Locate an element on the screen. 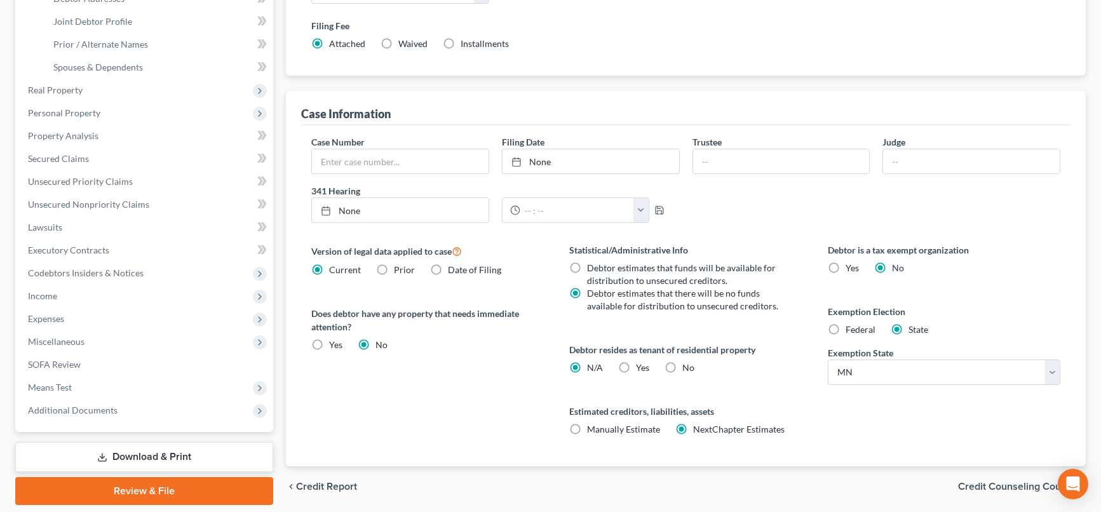  label: Exemption Election is located at coordinates (944, 311).